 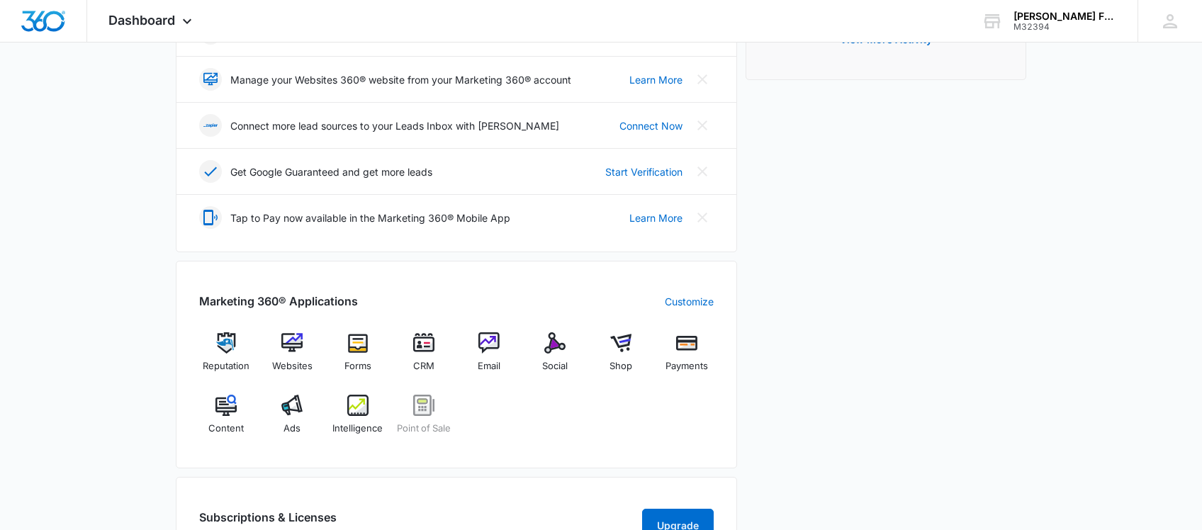 What do you see at coordinates (226, 358) in the screenshot?
I see `a: Reputation` at bounding box center [226, 358].